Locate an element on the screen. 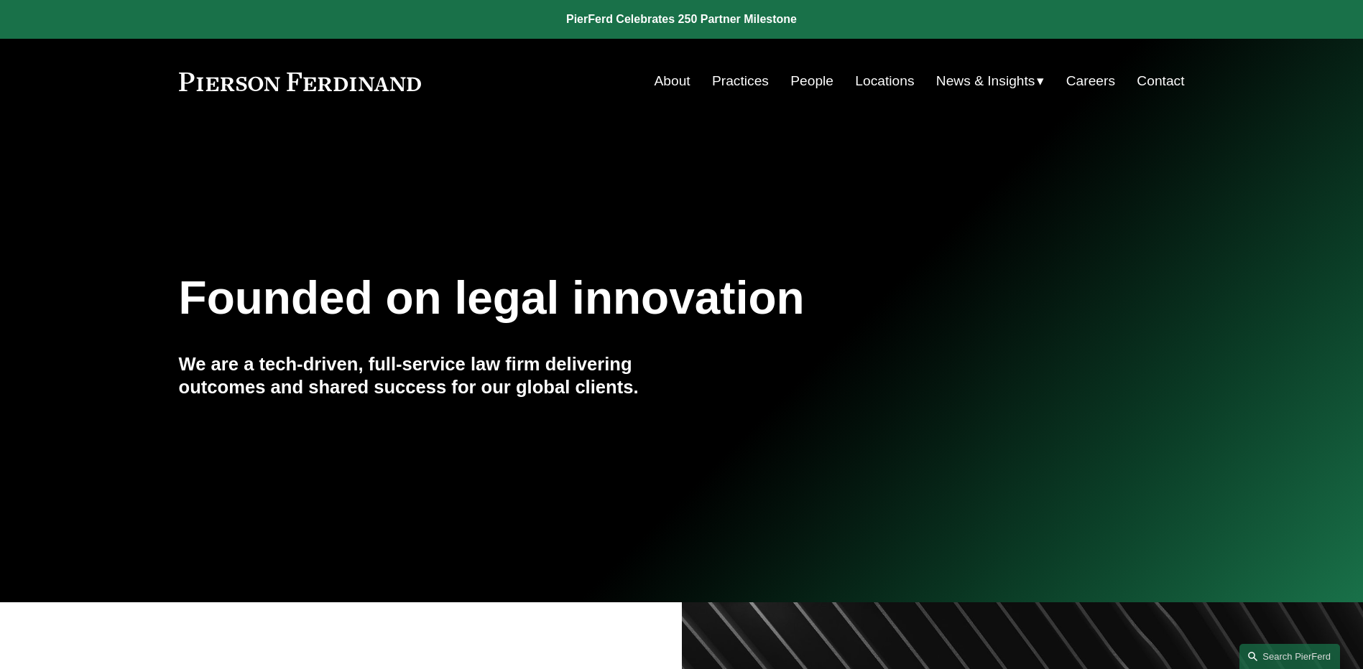 This screenshot has width=1363, height=669. span: News & Insights is located at coordinates (986, 81).